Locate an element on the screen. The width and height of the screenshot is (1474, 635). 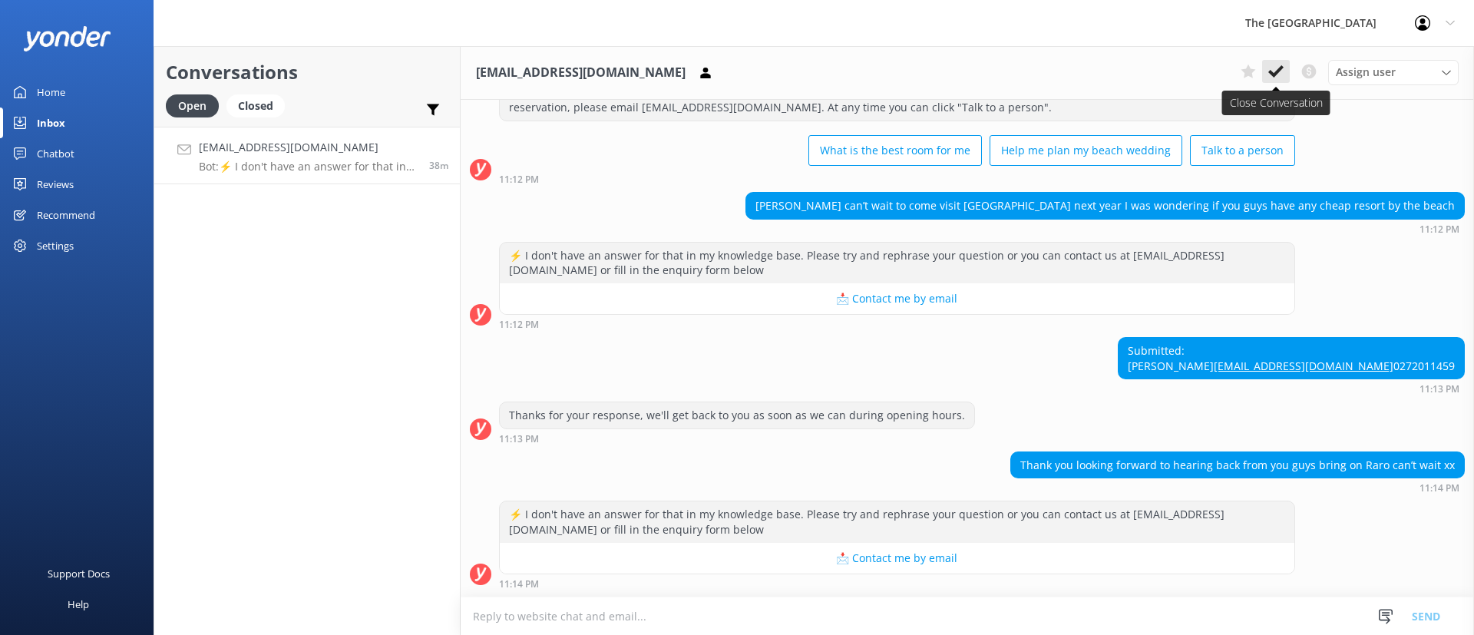
span: Sep 18 2025 11:14pm (UTC -10:00) Pacific/Honolulu is located at coordinates (438, 165).